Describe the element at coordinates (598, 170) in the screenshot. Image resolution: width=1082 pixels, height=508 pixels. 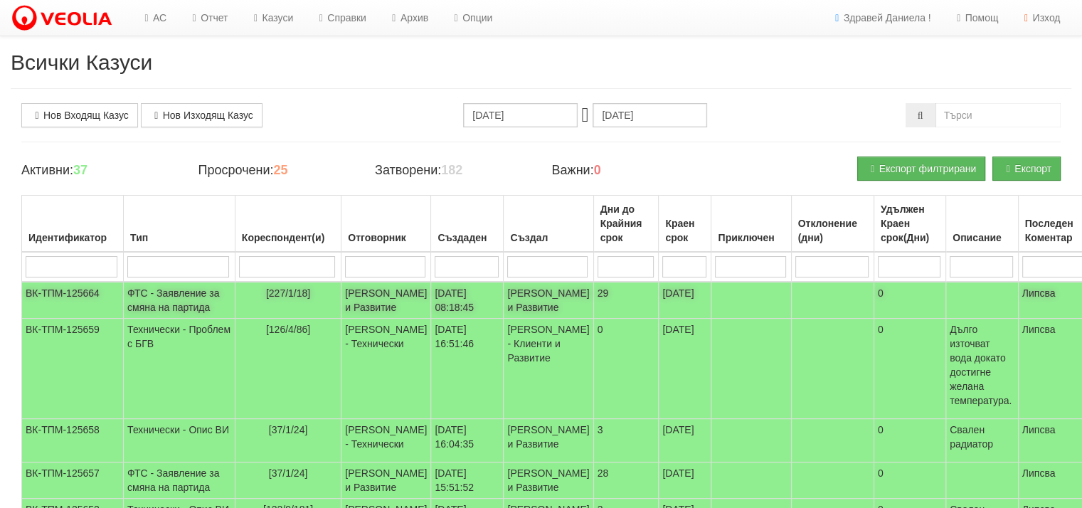
I see `b: 0` at that location.